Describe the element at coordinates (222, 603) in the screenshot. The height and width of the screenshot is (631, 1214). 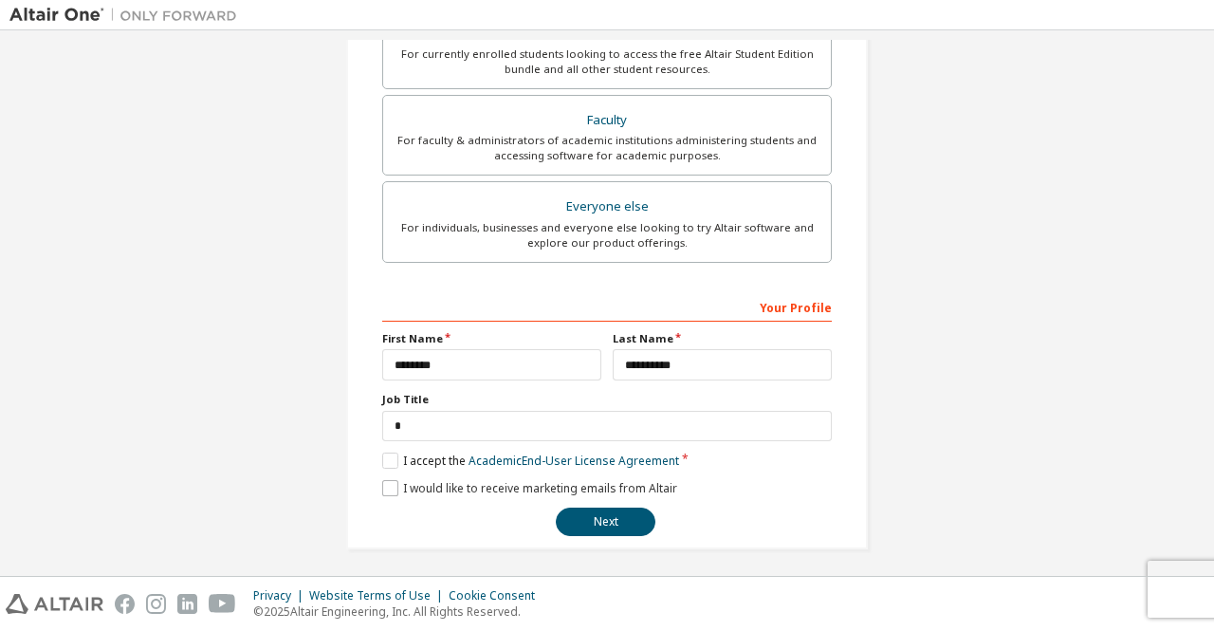
I see `img: youtube.svg` at that location.